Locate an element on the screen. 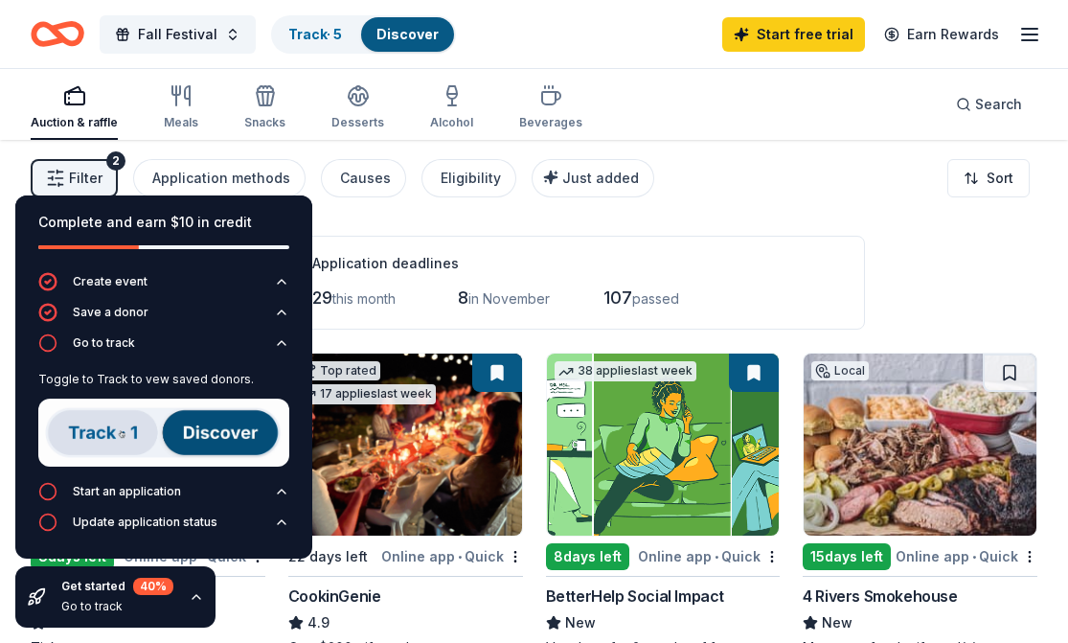 The image size is (1068, 643). button: Track· 5Discover is located at coordinates (363, 34).